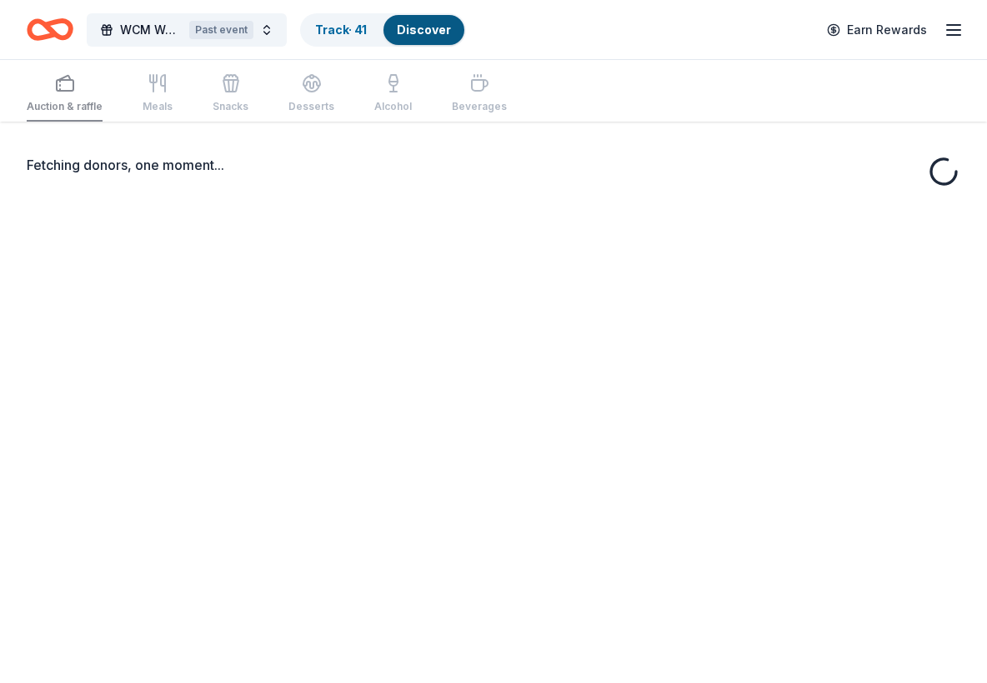 This screenshot has height=683, width=987. Describe the element at coordinates (50, 29) in the screenshot. I see `a: Home` at that location.